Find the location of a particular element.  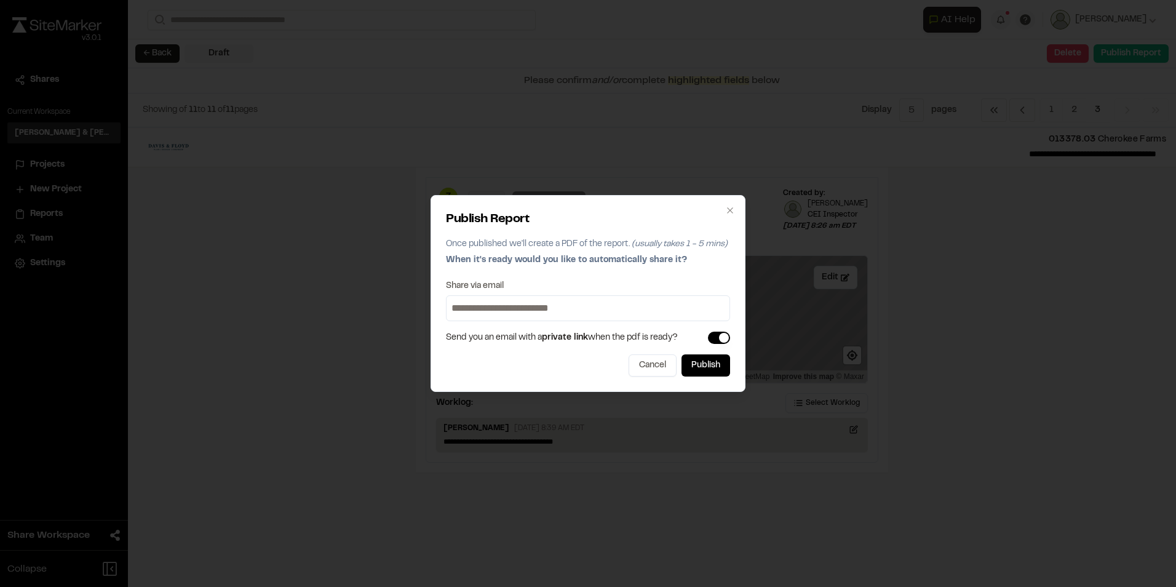

span: (usually takes 1 - 5 mins) is located at coordinates (679, 244).